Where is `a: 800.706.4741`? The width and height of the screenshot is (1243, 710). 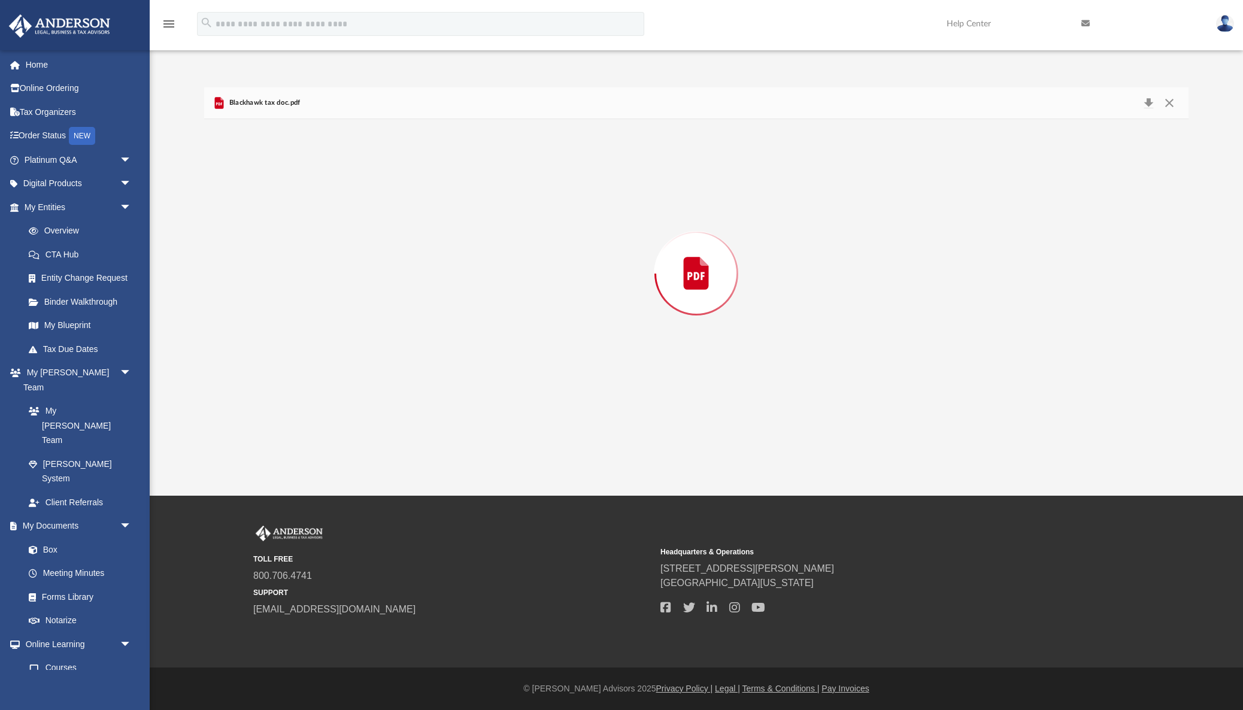
a: 800.706.4741 is located at coordinates (283, 575).